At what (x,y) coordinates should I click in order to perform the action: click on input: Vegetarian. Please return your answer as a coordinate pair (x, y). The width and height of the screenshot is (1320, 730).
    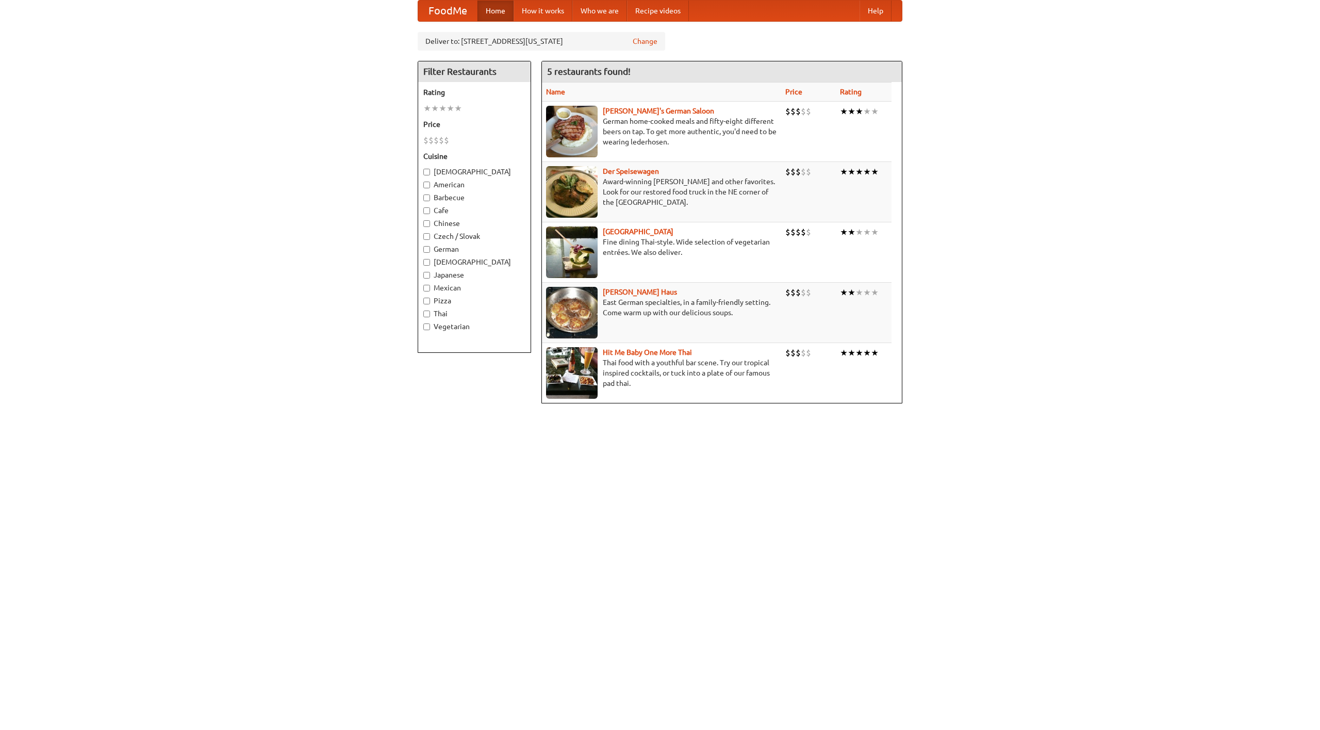
    Looking at the image, I should click on (426, 326).